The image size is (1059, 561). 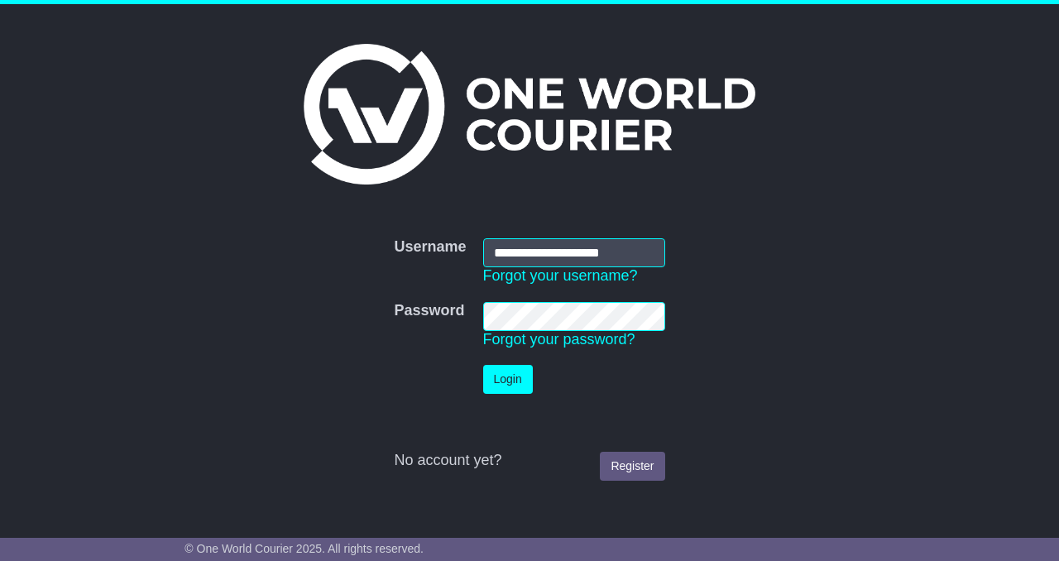 What do you see at coordinates (560, 339) in the screenshot?
I see `a: Forgot your password?` at bounding box center [560, 339].